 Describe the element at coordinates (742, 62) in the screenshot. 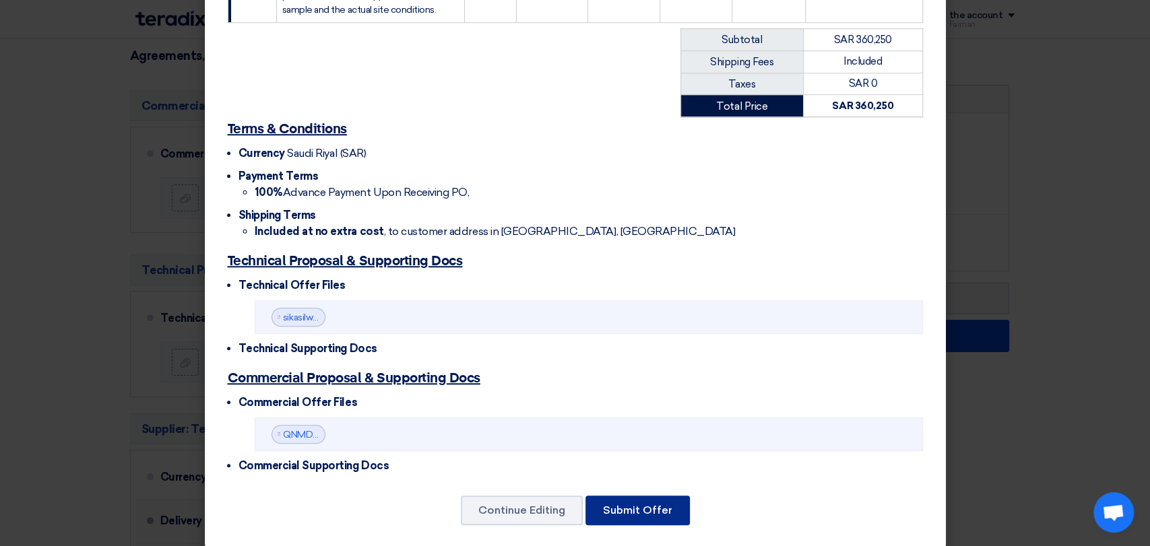

I see `font: Shipping Fees` at that location.